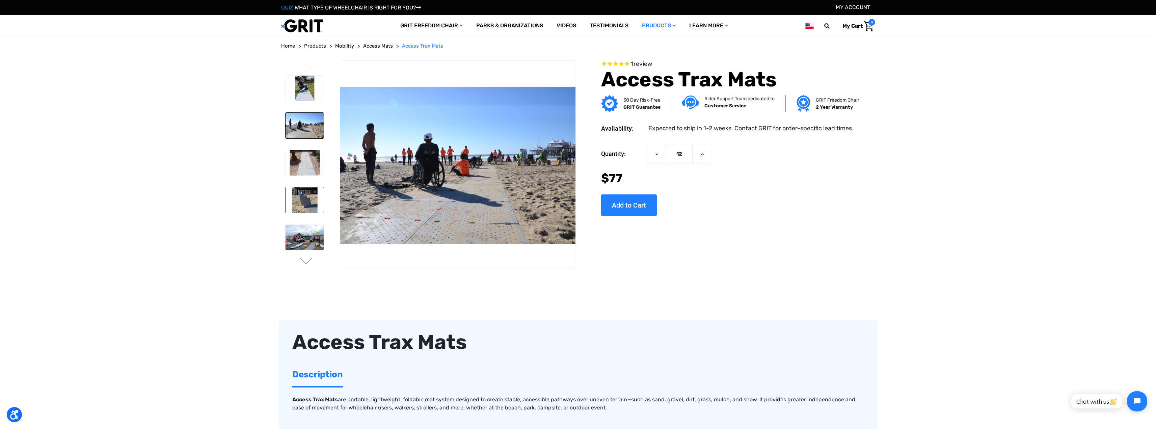  I want to click on button: Go to slide 6 of 6, so click(306, 68).